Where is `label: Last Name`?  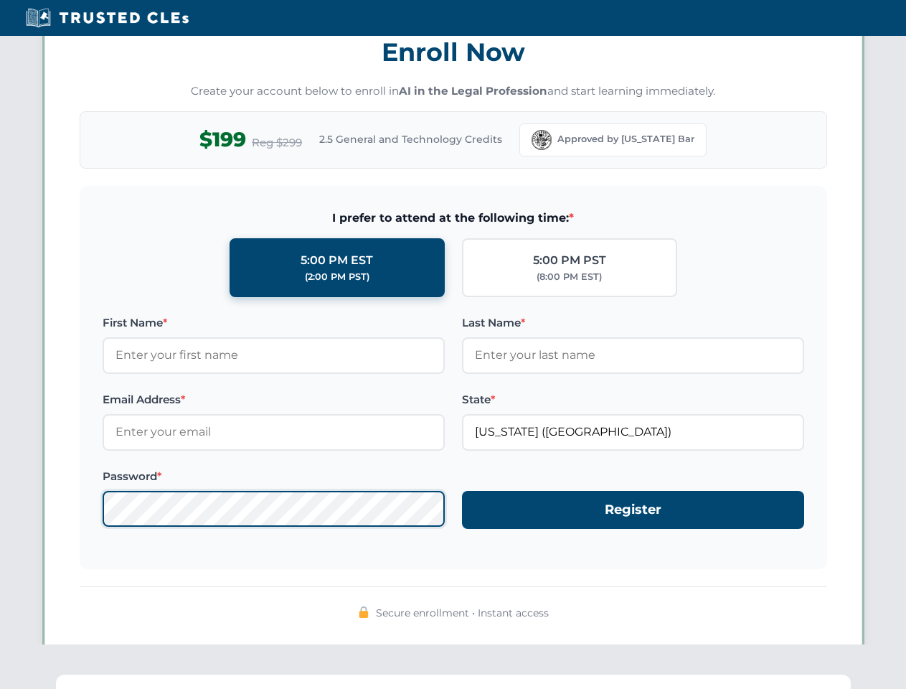 label: Last Name is located at coordinates (633, 323).